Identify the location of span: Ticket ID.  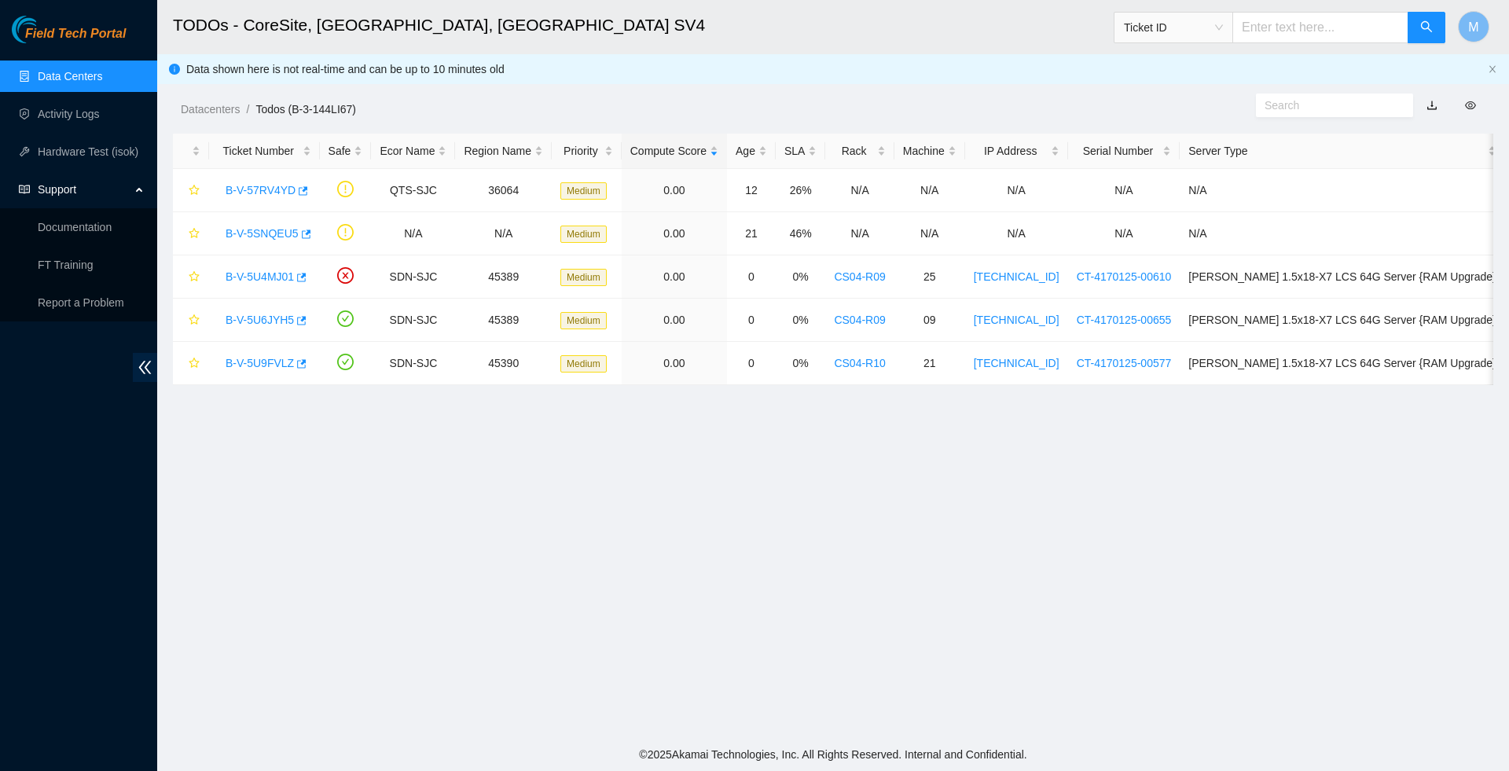
(1174, 28).